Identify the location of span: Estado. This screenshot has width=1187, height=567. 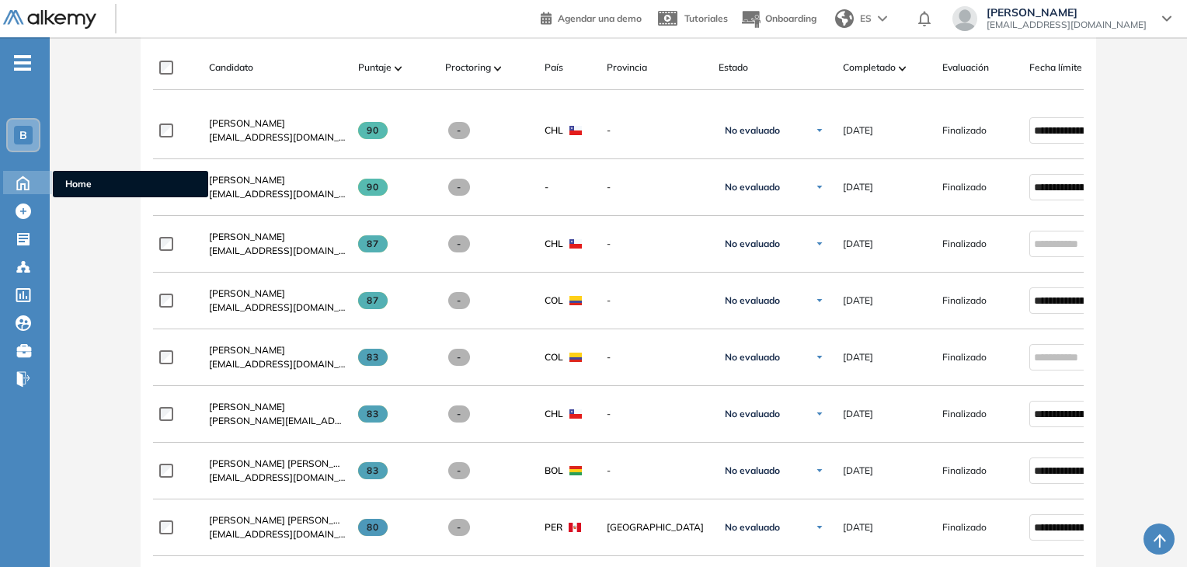
(734, 68).